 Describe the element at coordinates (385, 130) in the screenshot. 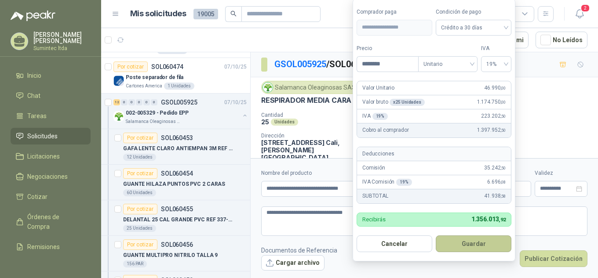

I see `p: Cobro al comprador` at that location.